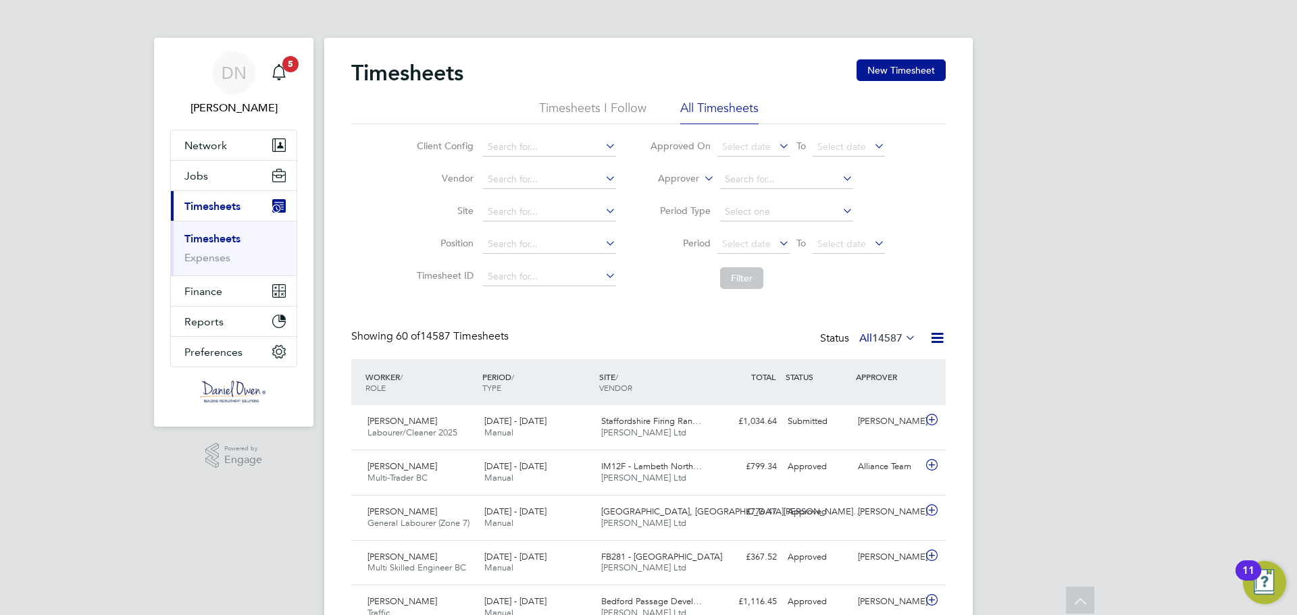 This screenshot has height=615, width=1297. Describe the element at coordinates (204, 322) in the screenshot. I see `span: Reports` at that location.